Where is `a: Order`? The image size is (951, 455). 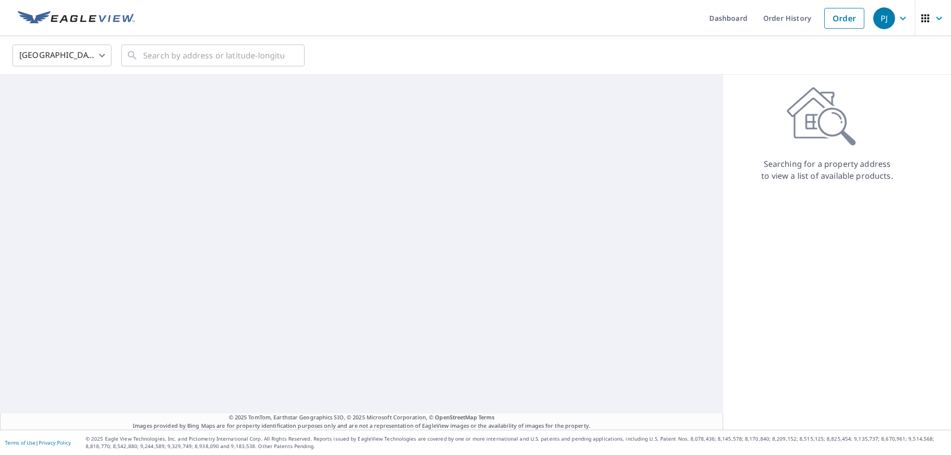
a: Order is located at coordinates (844, 18).